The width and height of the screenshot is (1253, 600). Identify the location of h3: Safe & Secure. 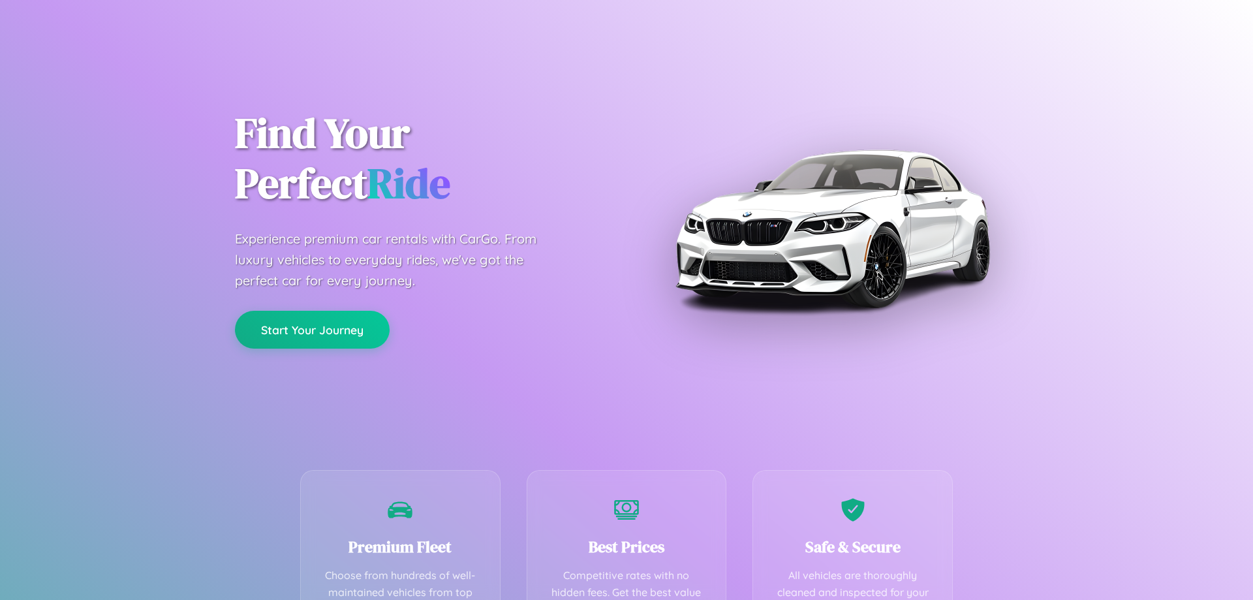
(852, 546).